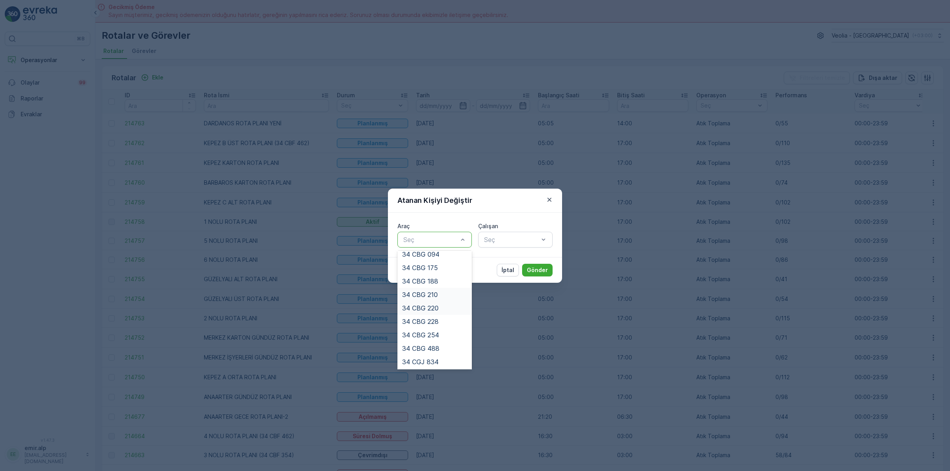  What do you see at coordinates (508, 270) in the screenshot?
I see `p: İptal` at bounding box center [508, 270].